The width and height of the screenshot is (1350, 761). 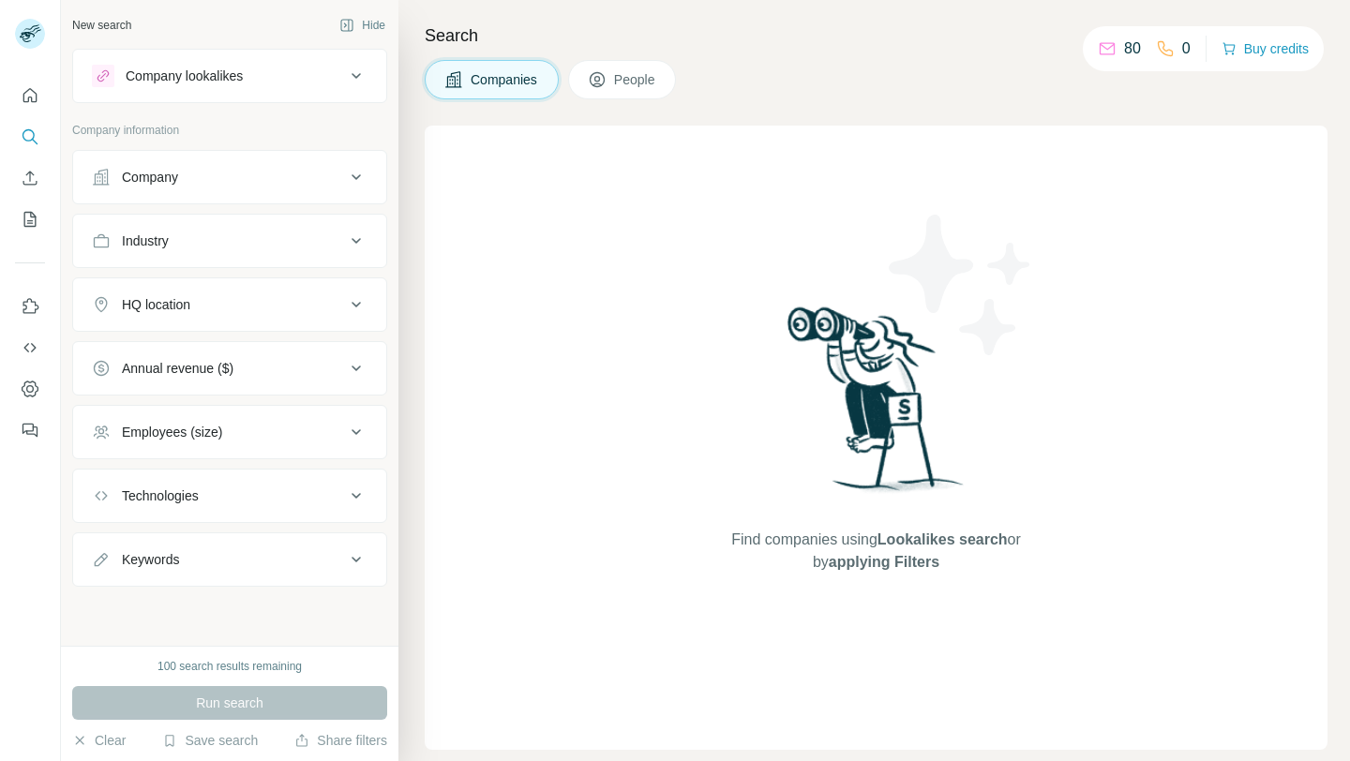 I want to click on button: Save search, so click(x=210, y=741).